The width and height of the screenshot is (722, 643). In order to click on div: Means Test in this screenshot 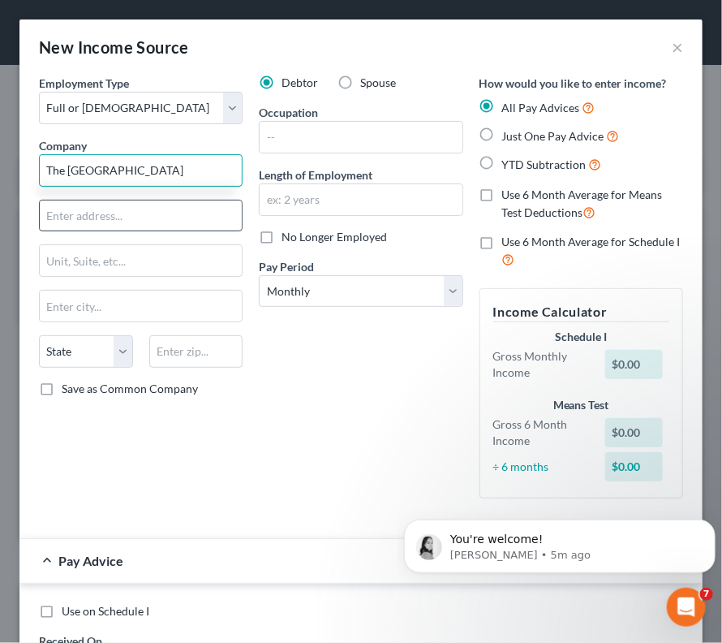, I will do `click(581, 405)`.